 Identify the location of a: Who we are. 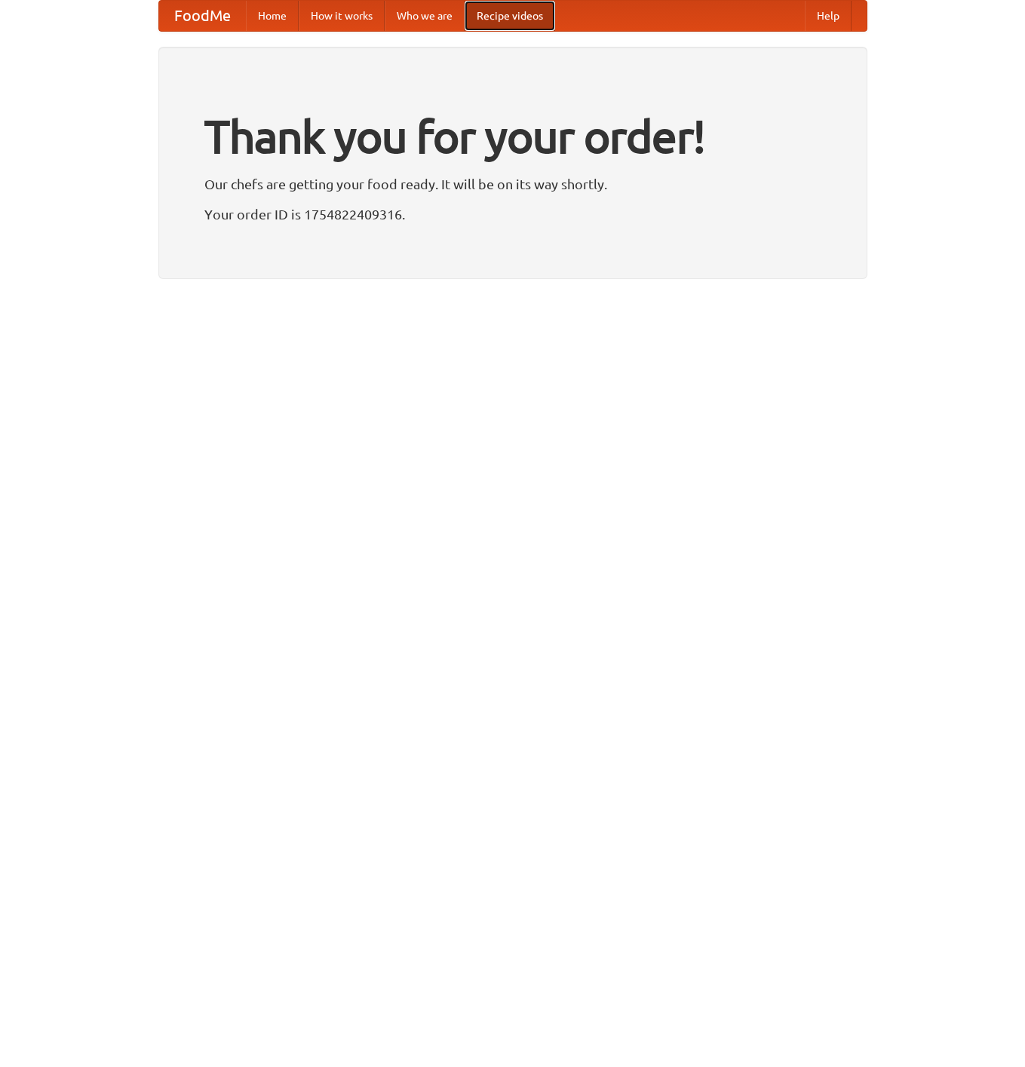
(424, 16).